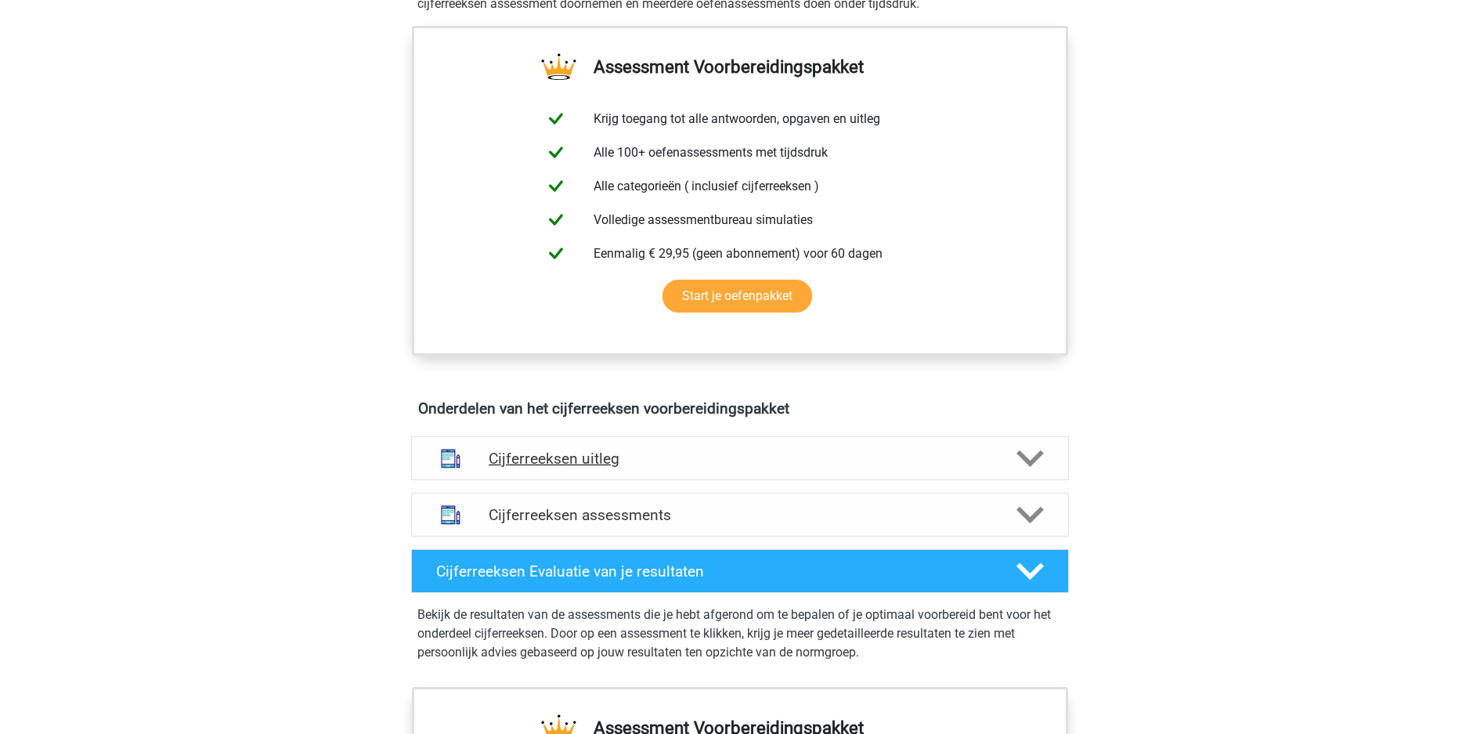 This screenshot has width=1480, height=734. Describe the element at coordinates (740, 458) in the screenshot. I see `a: uitleg Cijferreeksen uitleg` at that location.